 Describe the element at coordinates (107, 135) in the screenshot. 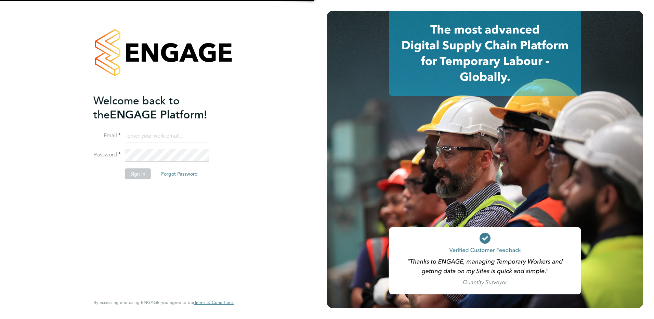

I see `label: Email` at that location.